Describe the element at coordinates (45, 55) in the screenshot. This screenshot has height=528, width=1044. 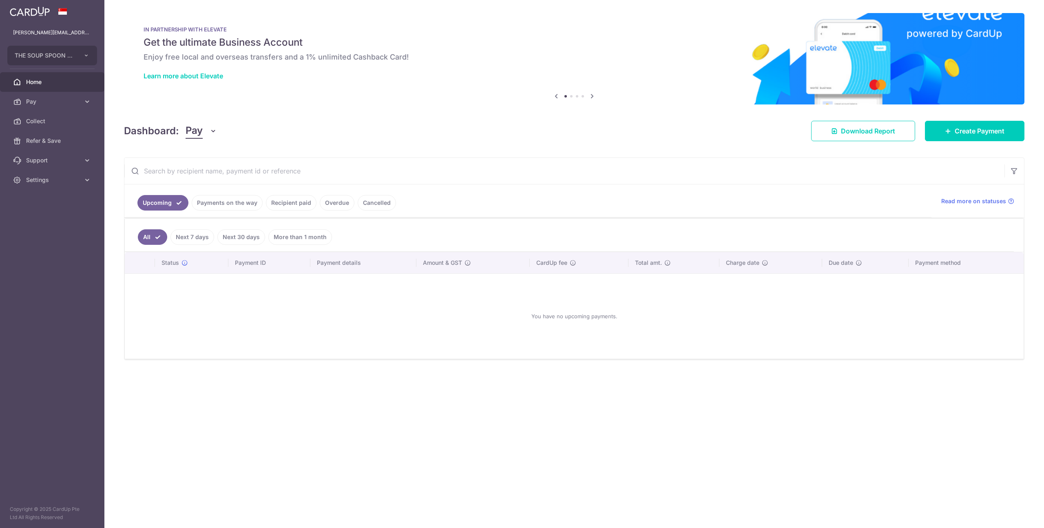
I see `span: THE SOUP SPOON PTE LTD` at that location.